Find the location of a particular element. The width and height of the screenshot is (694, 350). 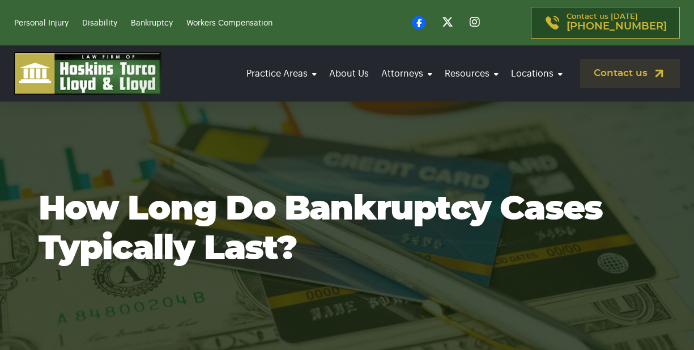

a: Practice Areas is located at coordinates (282, 74).